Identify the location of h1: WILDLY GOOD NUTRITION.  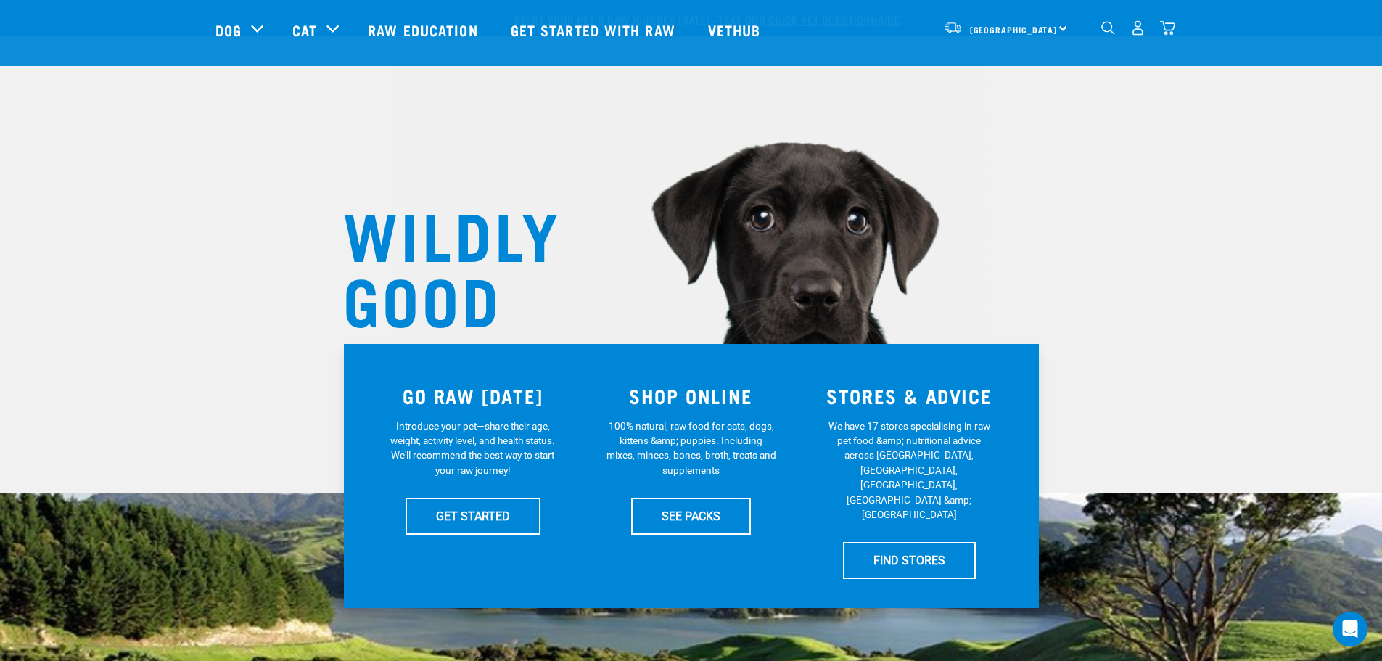
(488, 297).